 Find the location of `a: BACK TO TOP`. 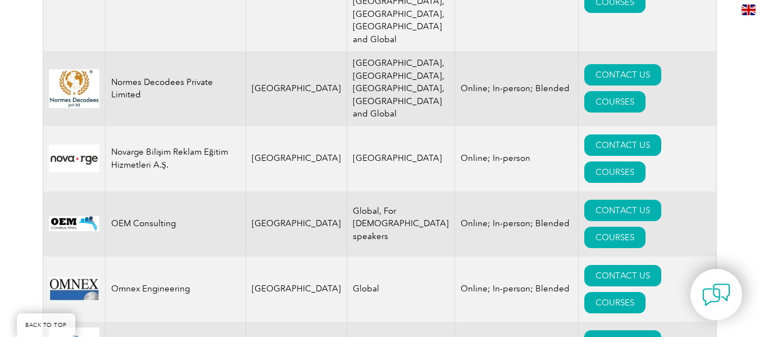

a: BACK TO TOP is located at coordinates (46, 325).